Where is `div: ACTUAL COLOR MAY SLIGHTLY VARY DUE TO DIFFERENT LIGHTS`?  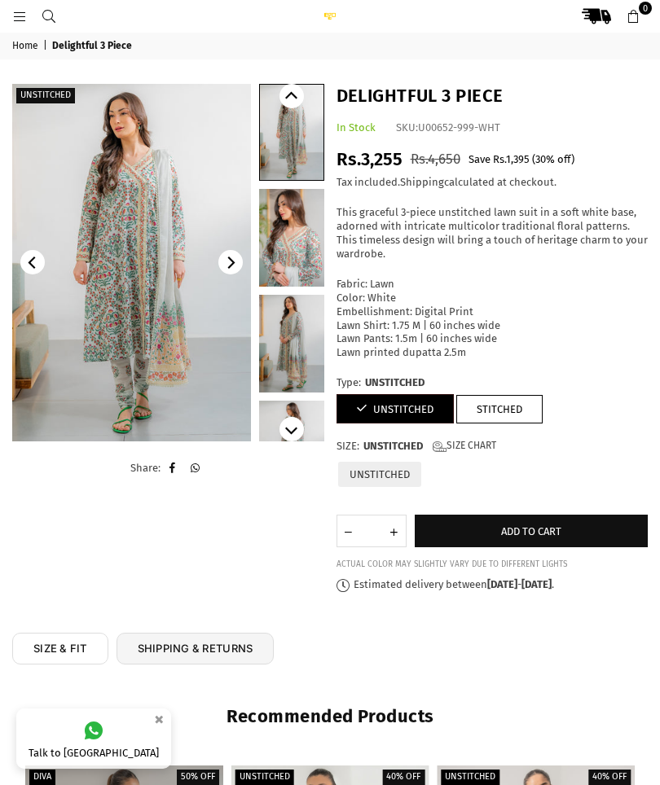
div: ACTUAL COLOR MAY SLIGHTLY VARY DUE TO DIFFERENT LIGHTS is located at coordinates (492, 565).